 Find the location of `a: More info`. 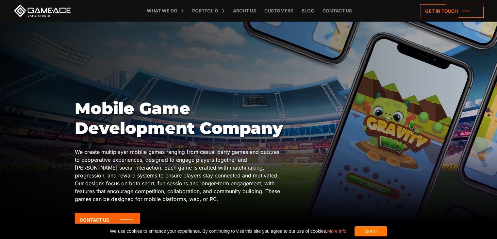

a: More info is located at coordinates (337, 231).